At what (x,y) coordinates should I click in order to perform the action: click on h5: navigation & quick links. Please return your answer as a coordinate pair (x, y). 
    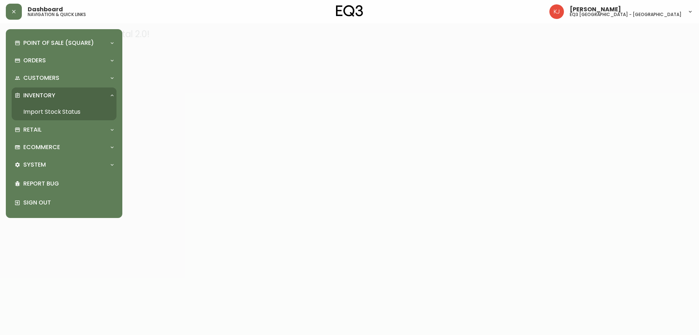
    Looking at the image, I should click on (57, 15).